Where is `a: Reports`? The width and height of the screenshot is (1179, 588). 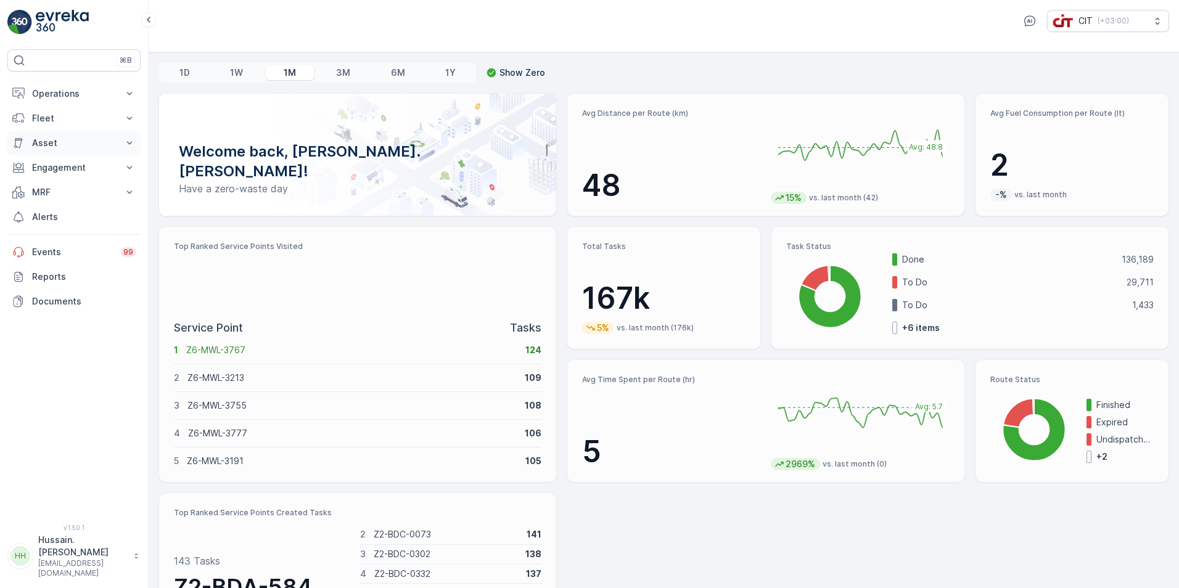 a: Reports is located at coordinates (74, 277).